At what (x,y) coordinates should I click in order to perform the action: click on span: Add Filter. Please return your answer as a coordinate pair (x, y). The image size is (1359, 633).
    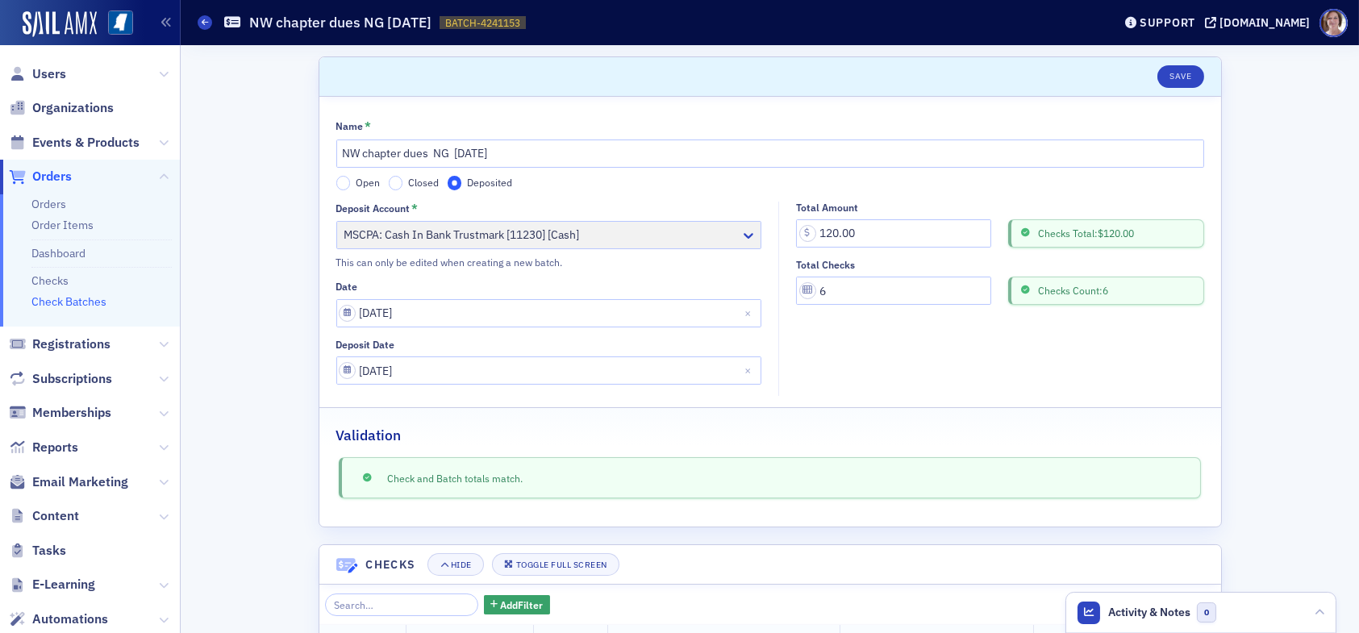
    Looking at the image, I should click on (522, 605).